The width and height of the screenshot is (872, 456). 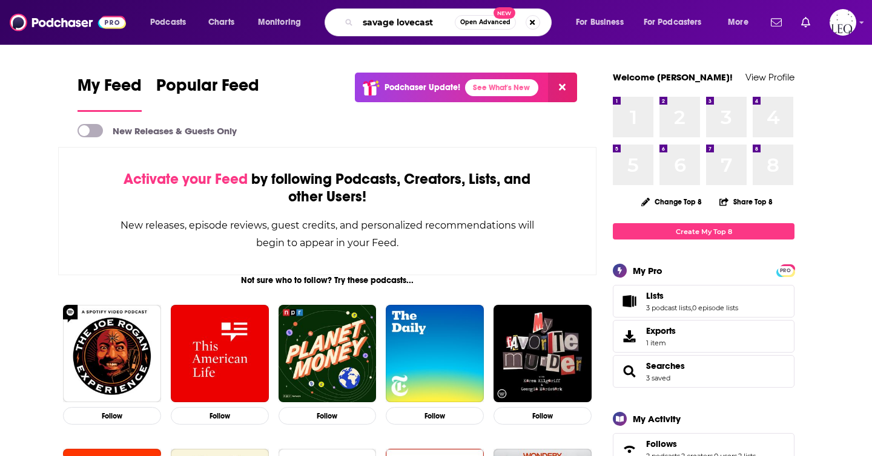 What do you see at coordinates (661, 444) in the screenshot?
I see `span: Follows` at bounding box center [661, 444].